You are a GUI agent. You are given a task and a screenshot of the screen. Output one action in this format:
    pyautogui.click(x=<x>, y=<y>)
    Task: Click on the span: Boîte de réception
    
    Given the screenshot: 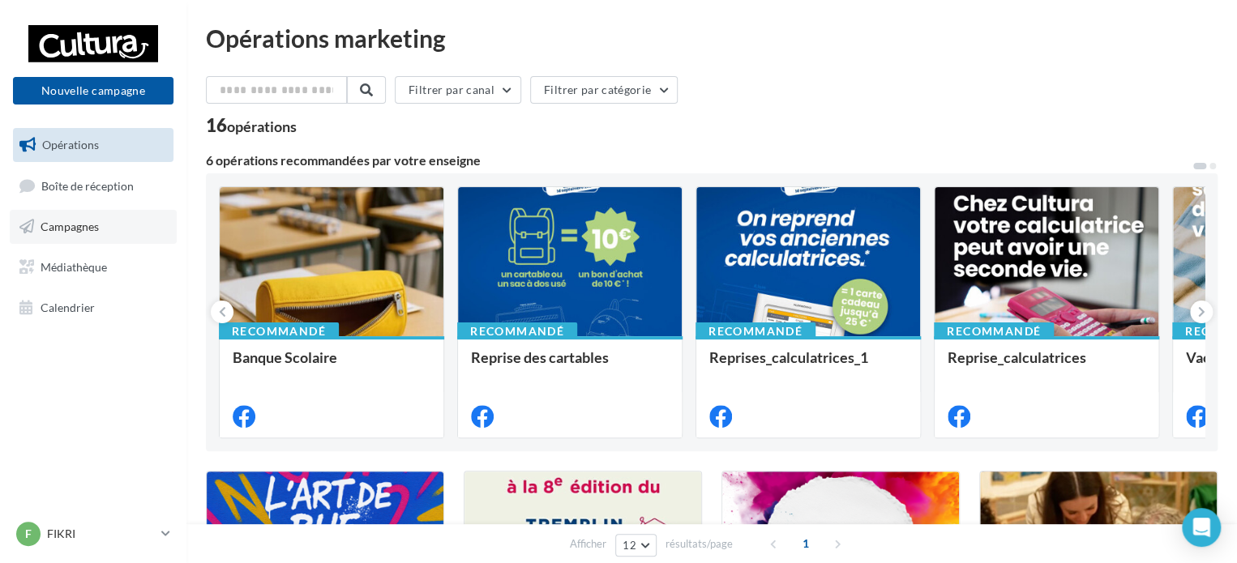 What is the action you would take?
    pyautogui.click(x=88, y=185)
    